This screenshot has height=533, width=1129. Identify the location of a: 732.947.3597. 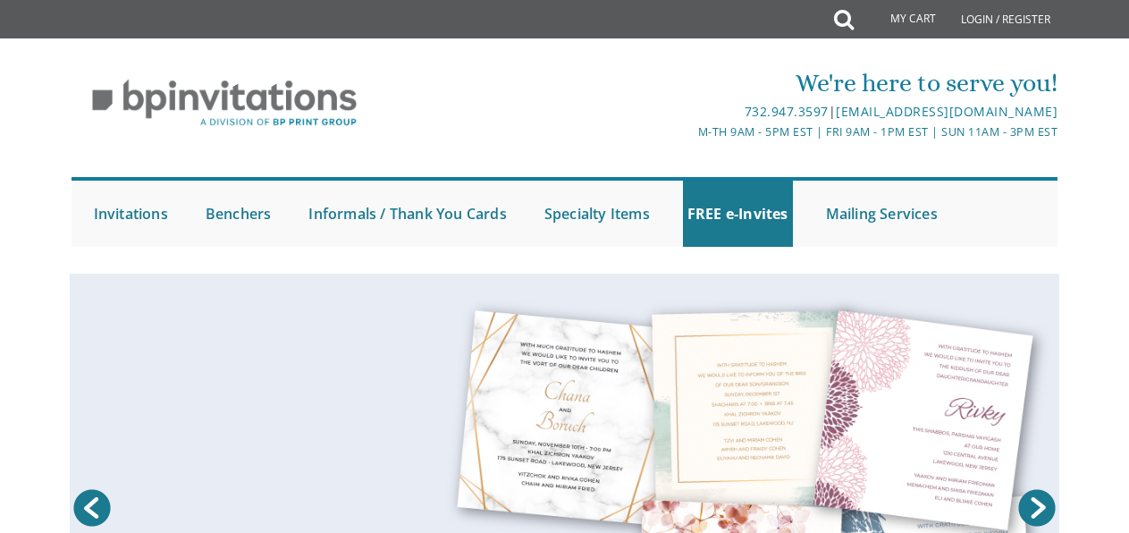
(787, 111).